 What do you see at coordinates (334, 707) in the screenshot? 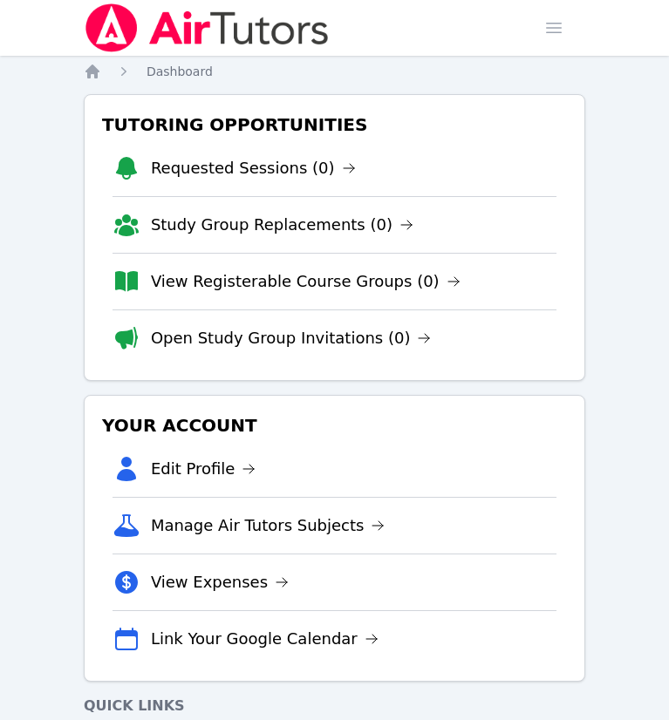
I see `h4: Quick Links` at bounding box center [334, 707].